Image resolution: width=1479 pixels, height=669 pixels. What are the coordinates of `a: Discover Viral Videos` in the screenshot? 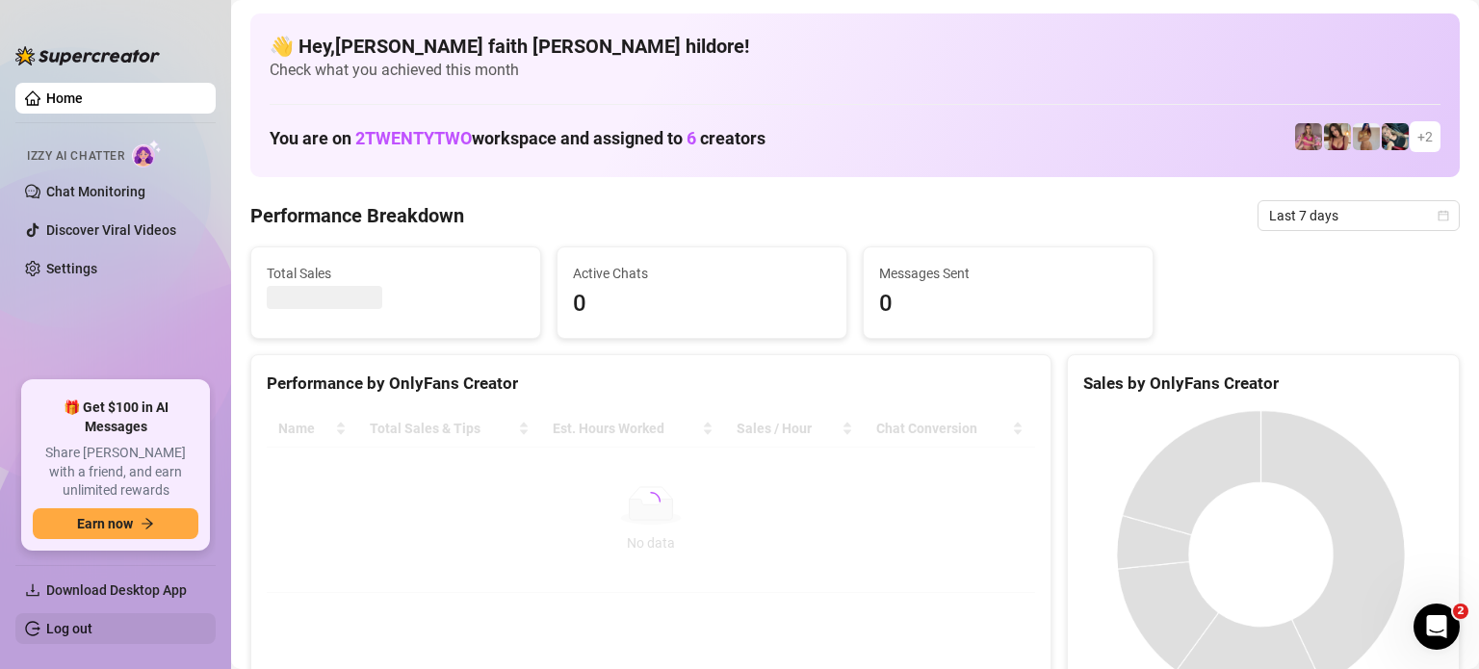 It's located at (111, 230).